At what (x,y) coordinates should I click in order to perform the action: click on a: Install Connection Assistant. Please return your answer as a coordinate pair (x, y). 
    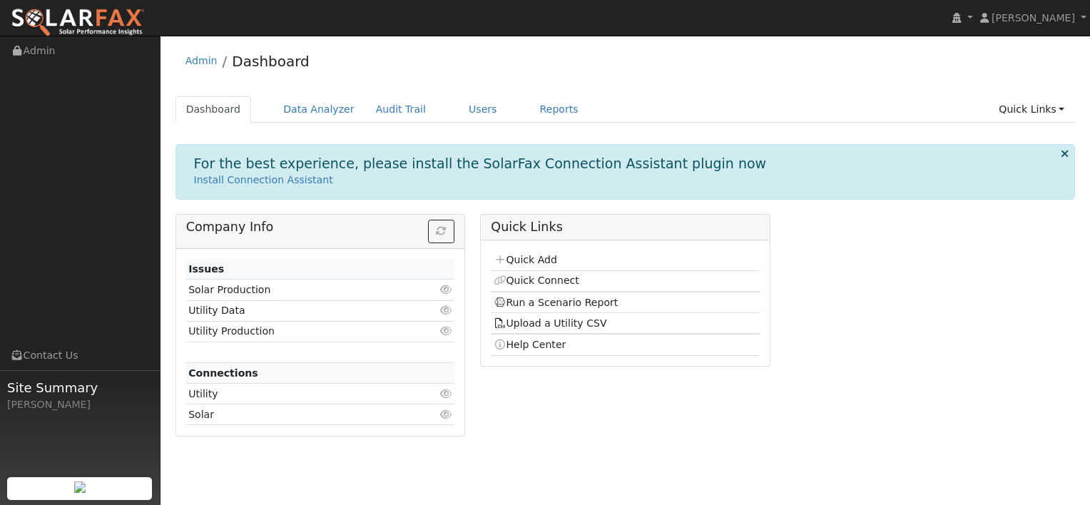
    Looking at the image, I should click on (263, 180).